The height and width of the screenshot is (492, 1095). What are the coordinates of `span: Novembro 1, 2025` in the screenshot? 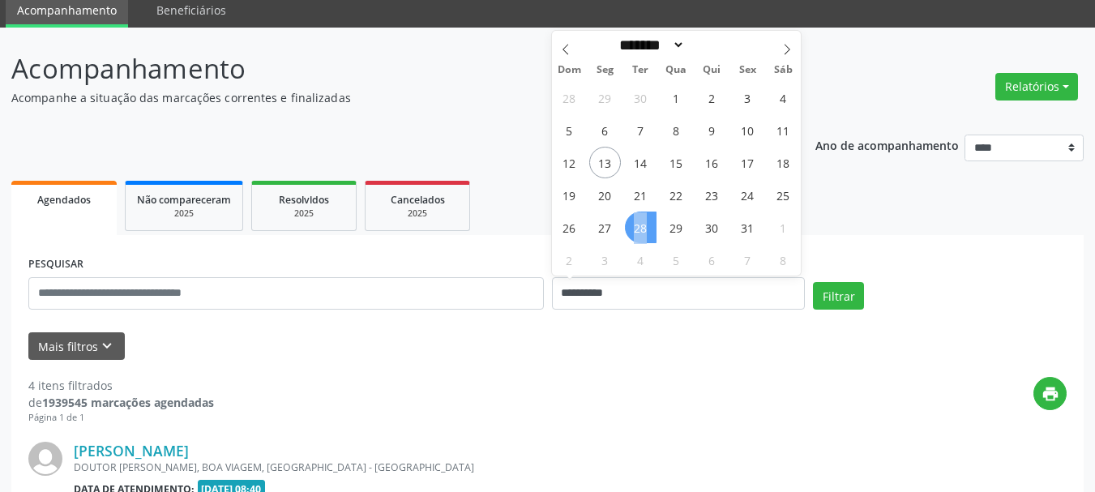 It's located at (783, 227).